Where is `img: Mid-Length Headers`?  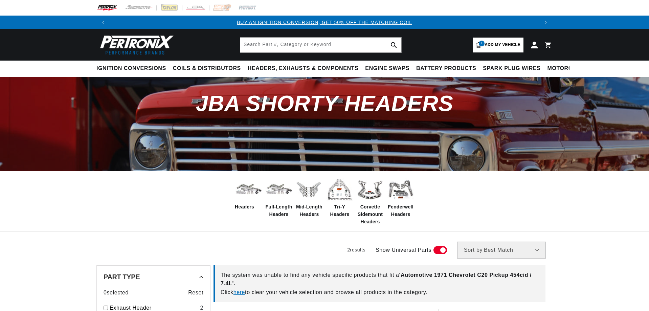
img: Mid-Length Headers is located at coordinates (309, 189).